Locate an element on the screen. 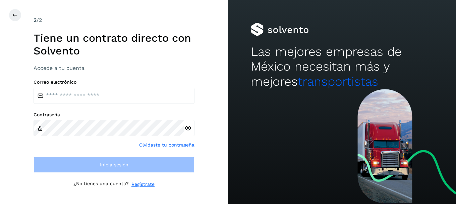  span: 2 is located at coordinates (35, 20).